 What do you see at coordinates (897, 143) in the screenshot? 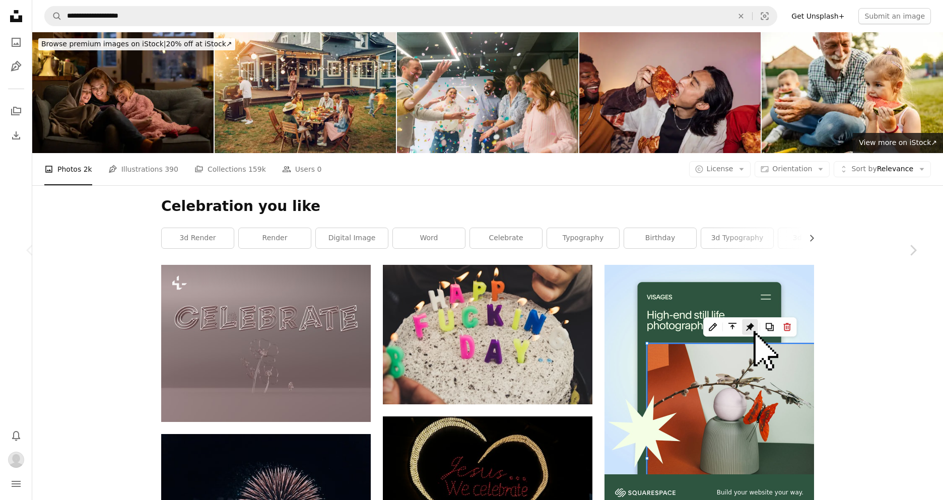
I see `a: View more on iStock↗` at bounding box center [897, 143].